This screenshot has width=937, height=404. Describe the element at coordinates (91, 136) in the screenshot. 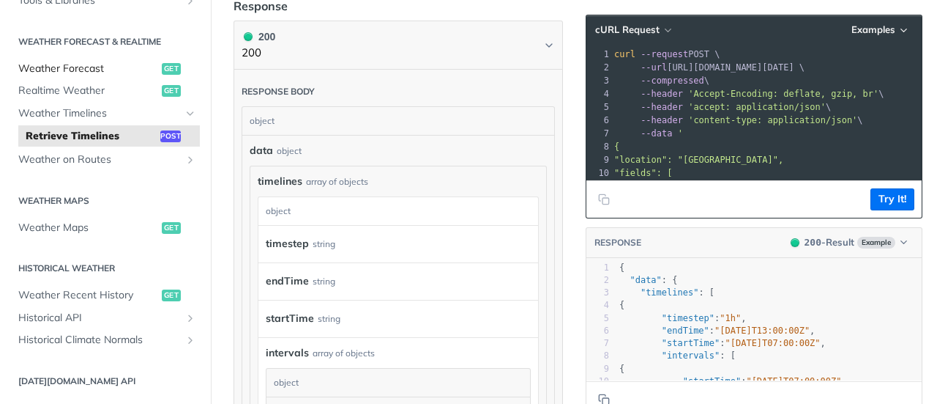

I see `span: Retrieve Timelines` at that location.